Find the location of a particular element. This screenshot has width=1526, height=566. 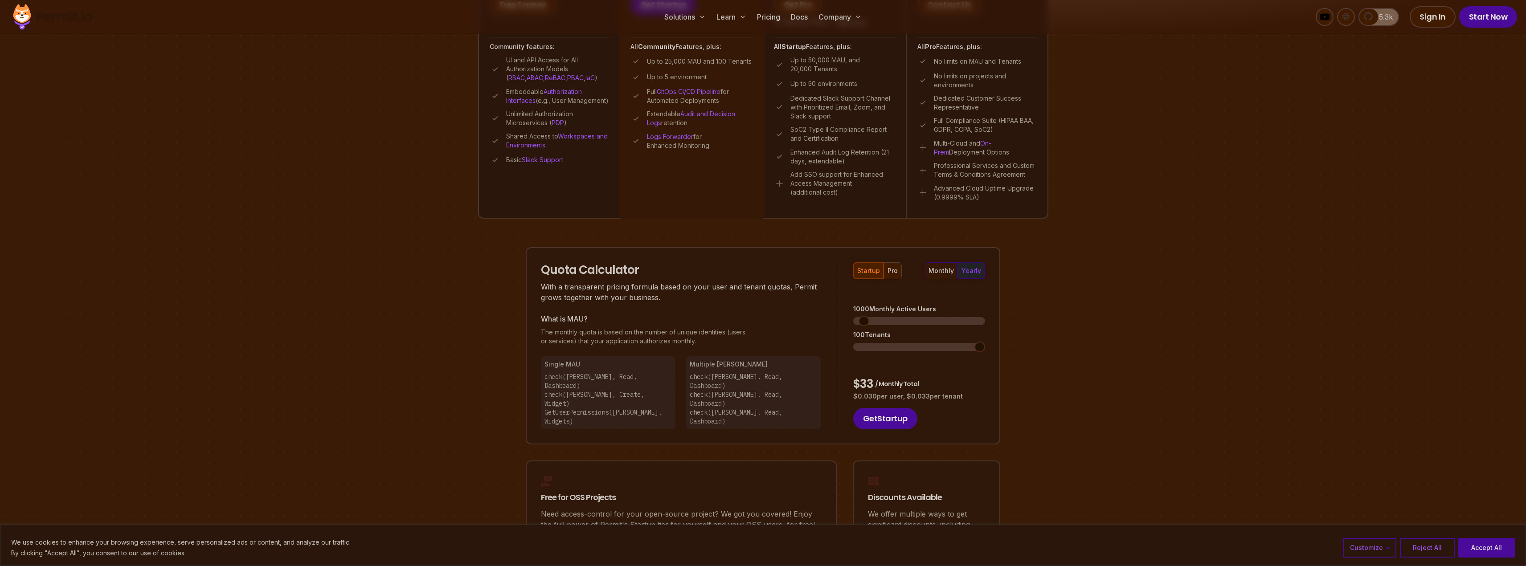

div: 100 Tenants is located at coordinates (919, 335).